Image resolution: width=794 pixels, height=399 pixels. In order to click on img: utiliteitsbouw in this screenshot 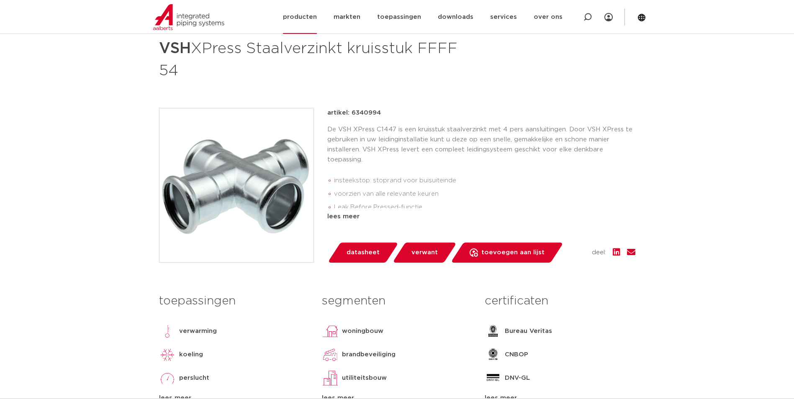, I will do `click(330, 378)`.